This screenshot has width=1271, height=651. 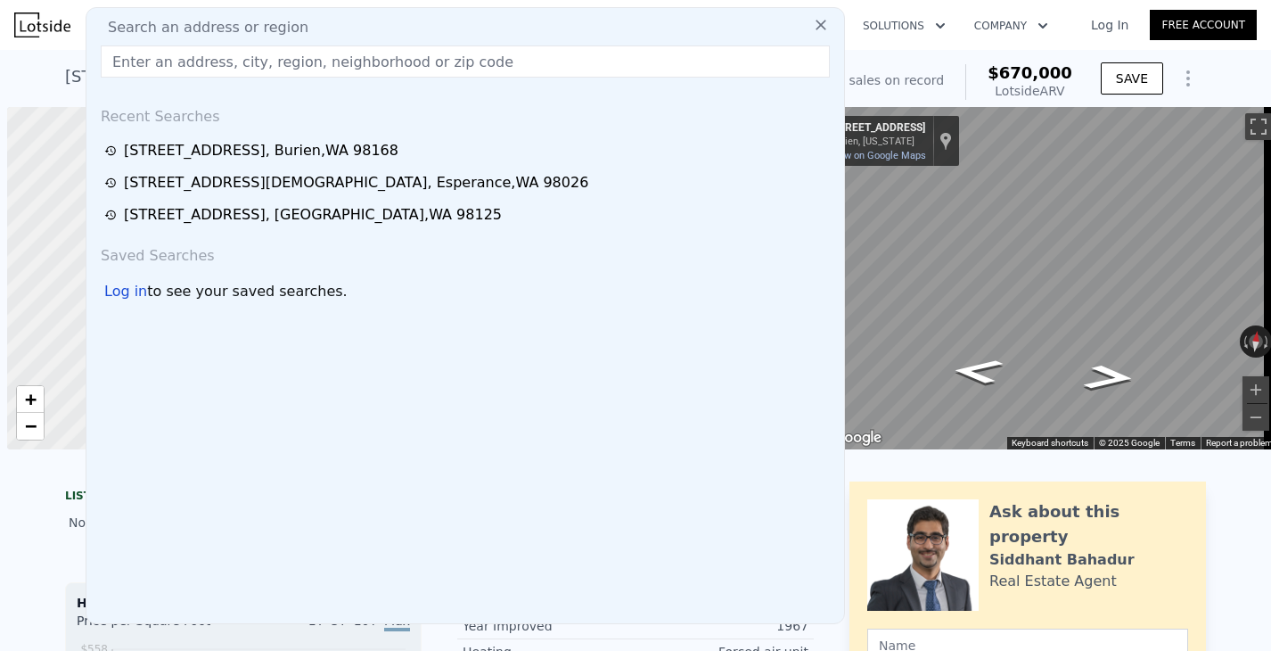 I want to click on div: Price per Square Foot, so click(x=160, y=626).